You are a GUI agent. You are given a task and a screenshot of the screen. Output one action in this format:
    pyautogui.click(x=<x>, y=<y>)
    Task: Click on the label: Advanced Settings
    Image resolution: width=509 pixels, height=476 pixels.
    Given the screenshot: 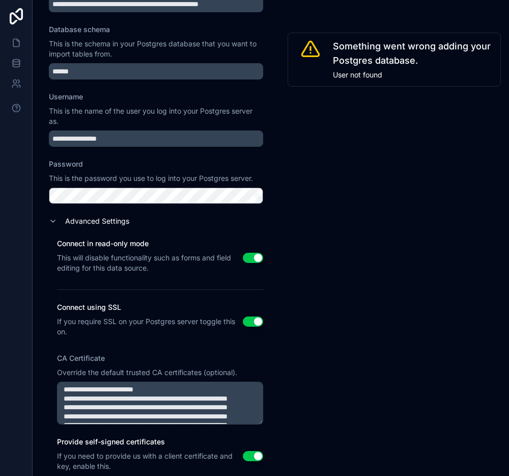 What is the action you would take?
    pyautogui.click(x=97, y=221)
    